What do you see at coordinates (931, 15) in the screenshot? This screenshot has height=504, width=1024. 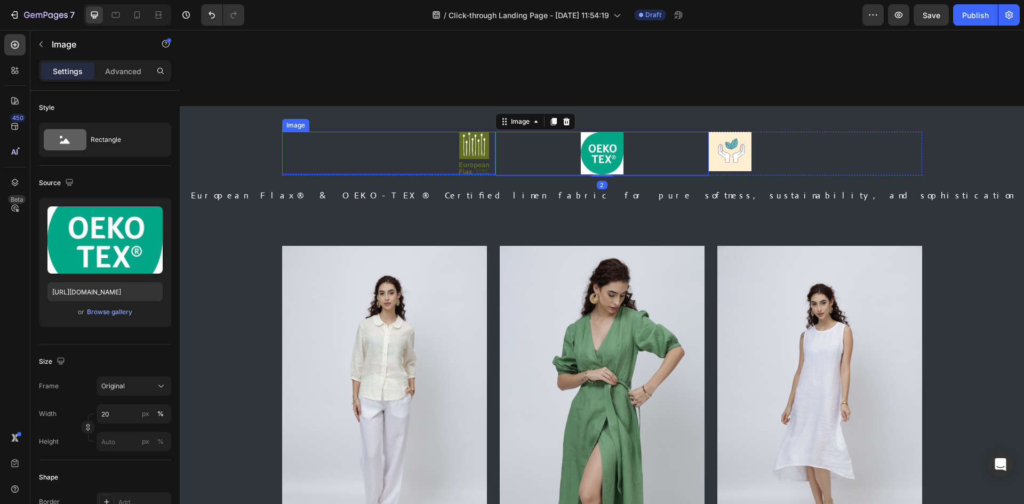 I see `button: Save` at bounding box center [931, 15].